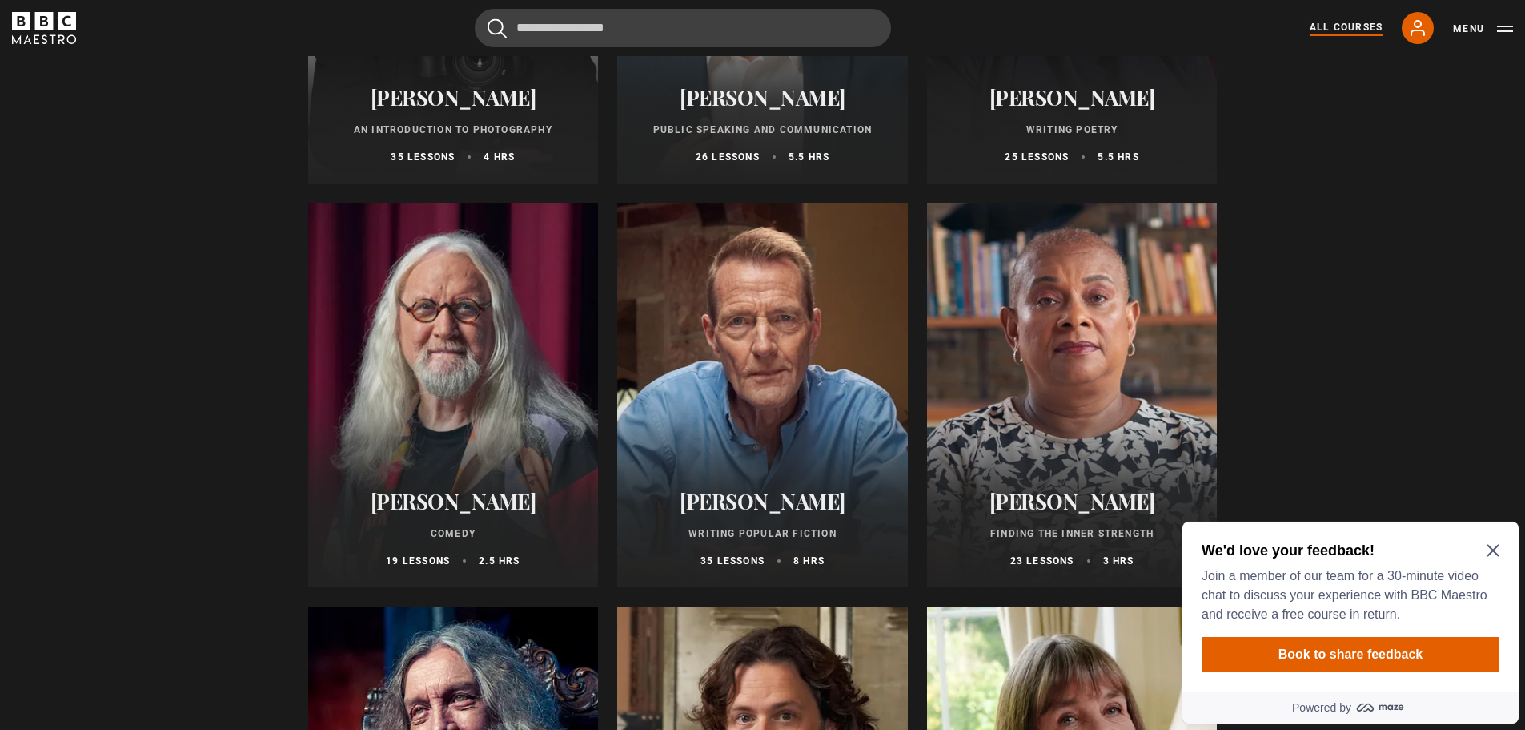 This screenshot has width=1525, height=730. What do you see at coordinates (1043, 561) in the screenshot?
I see `p: 23 lessons` at bounding box center [1043, 561].